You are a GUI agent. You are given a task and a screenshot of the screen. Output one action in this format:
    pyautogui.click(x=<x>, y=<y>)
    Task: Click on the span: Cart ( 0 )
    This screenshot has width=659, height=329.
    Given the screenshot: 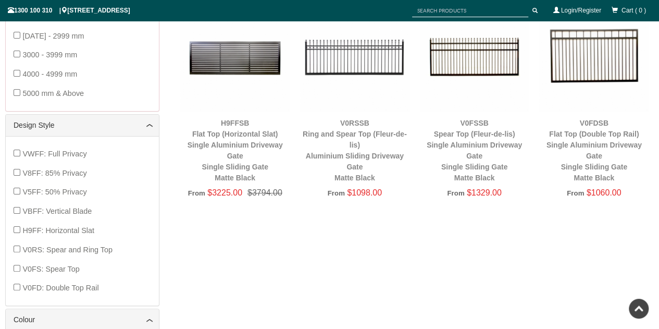 What is the action you would take?
    pyautogui.click(x=633, y=10)
    